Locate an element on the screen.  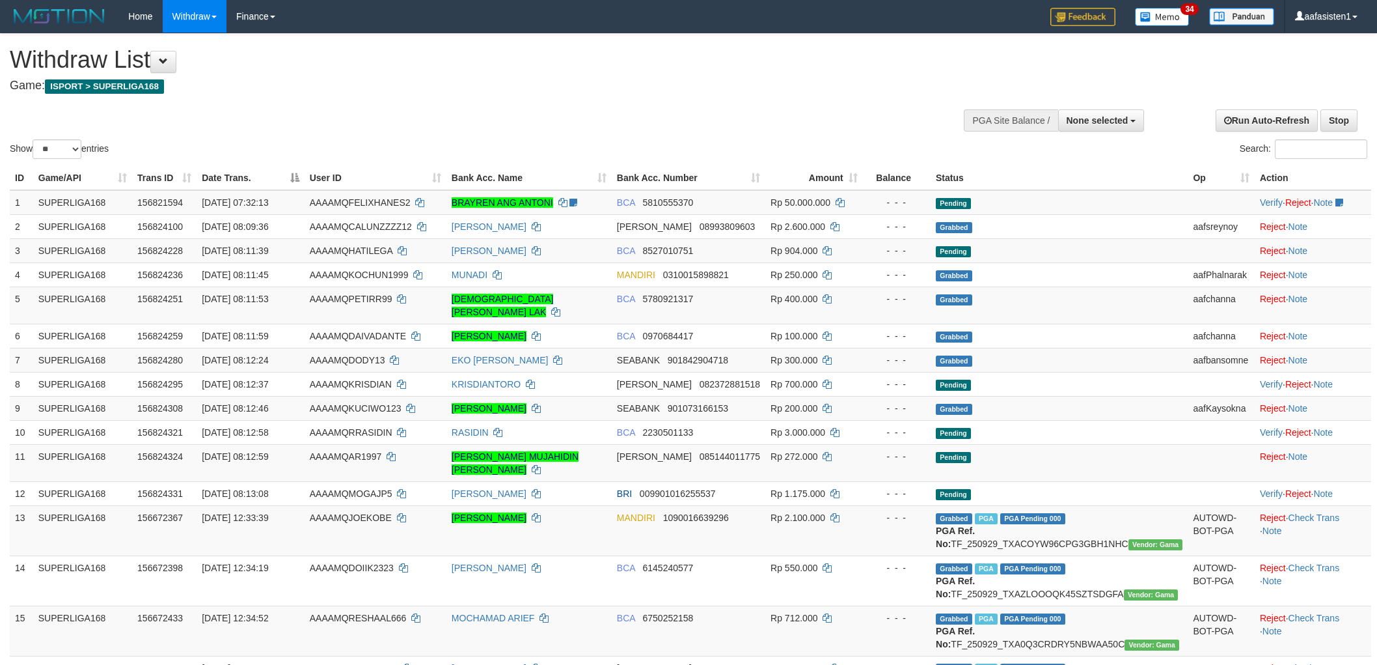
span: 156824321 is located at coordinates (160, 432).